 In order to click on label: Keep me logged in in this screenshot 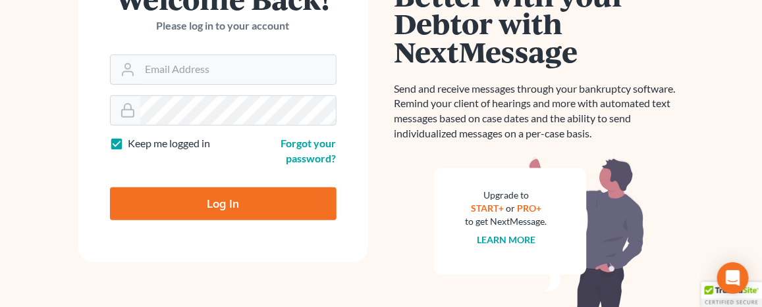, I will do `click(169, 144)`.